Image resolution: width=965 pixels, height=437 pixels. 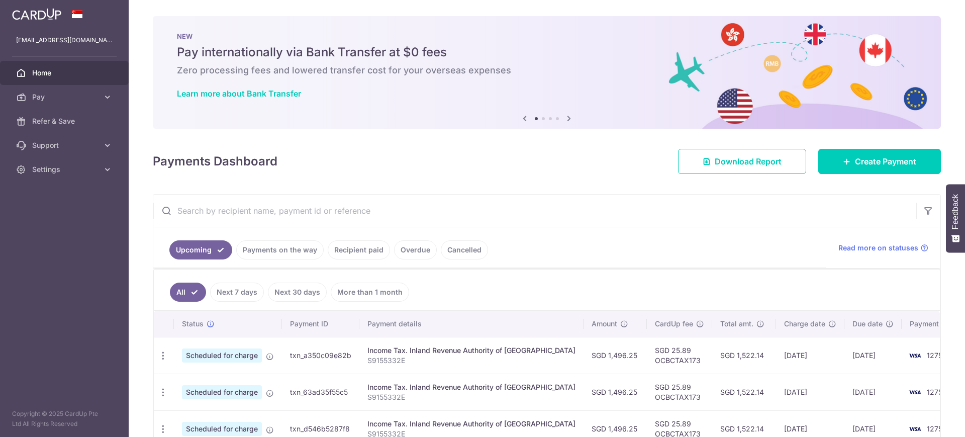 What do you see at coordinates (956, 212) in the screenshot?
I see `span: Feedback` at bounding box center [956, 212].